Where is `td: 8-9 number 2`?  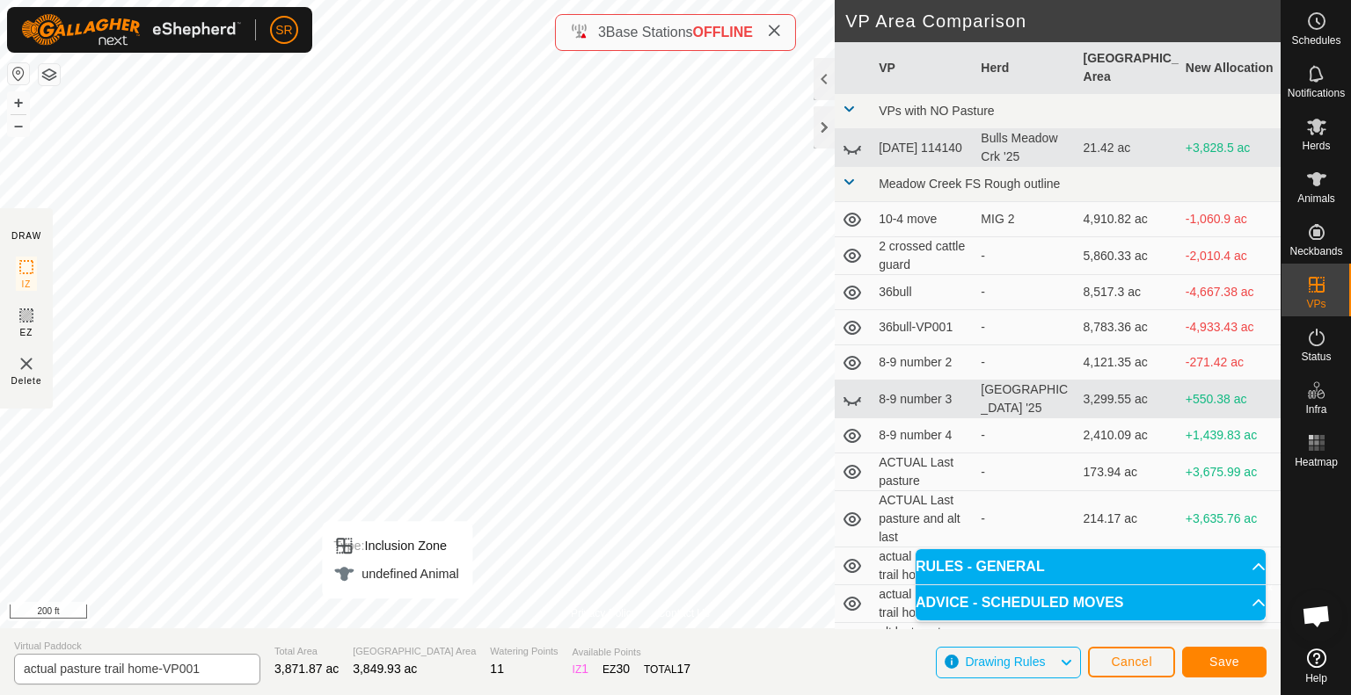
td: 8-9 number 2 is located at coordinates (922, 363).